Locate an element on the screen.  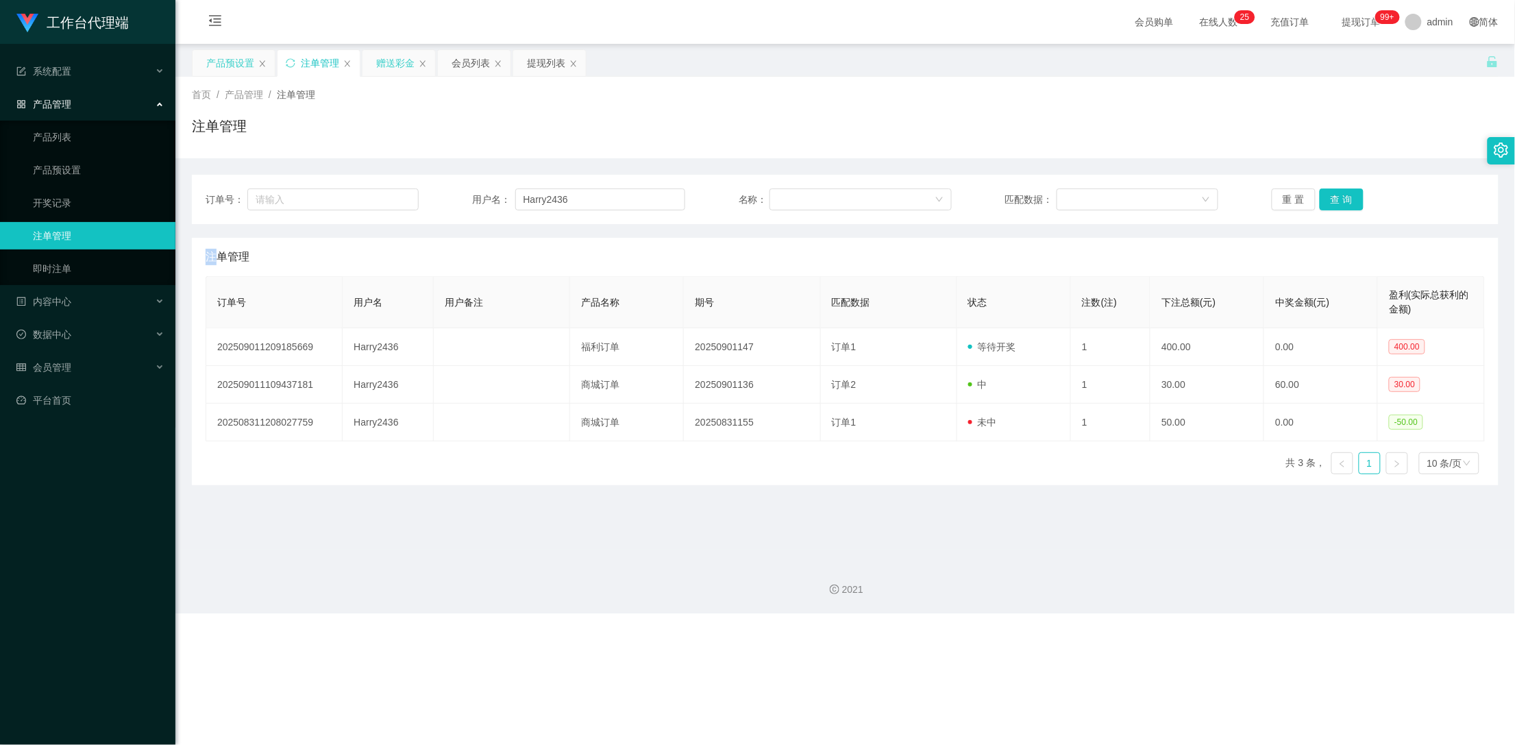
i: 图标: left is located at coordinates (1342, 464).